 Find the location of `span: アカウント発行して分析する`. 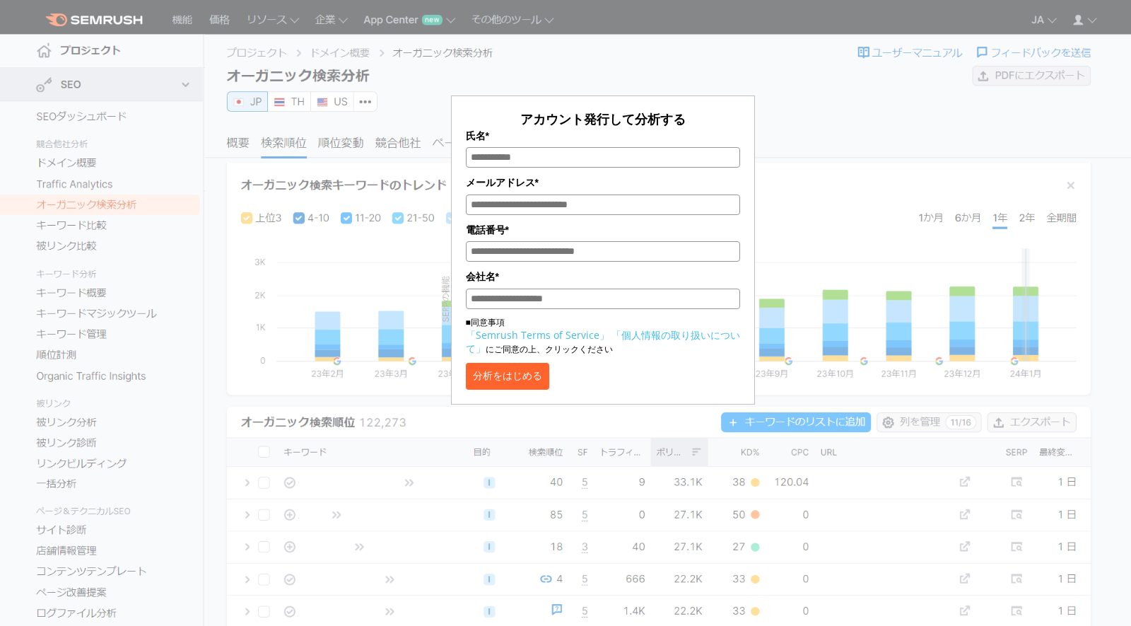

span: アカウント発行して分析する is located at coordinates (603, 119).